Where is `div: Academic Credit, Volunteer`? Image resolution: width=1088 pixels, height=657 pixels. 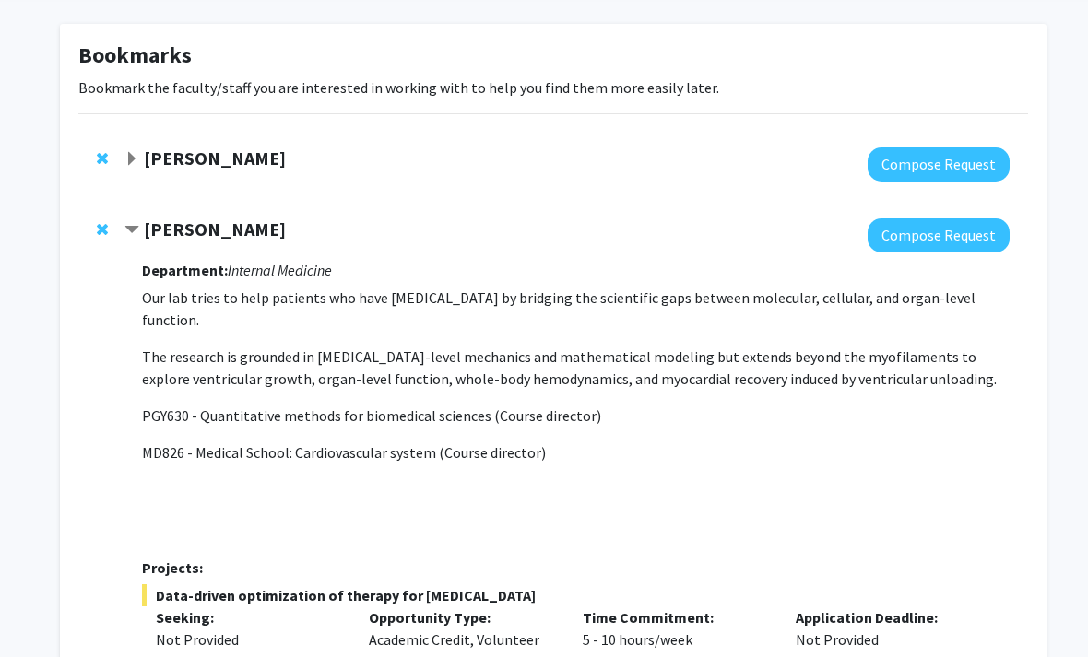 div: Academic Credit, Volunteer is located at coordinates (462, 629).